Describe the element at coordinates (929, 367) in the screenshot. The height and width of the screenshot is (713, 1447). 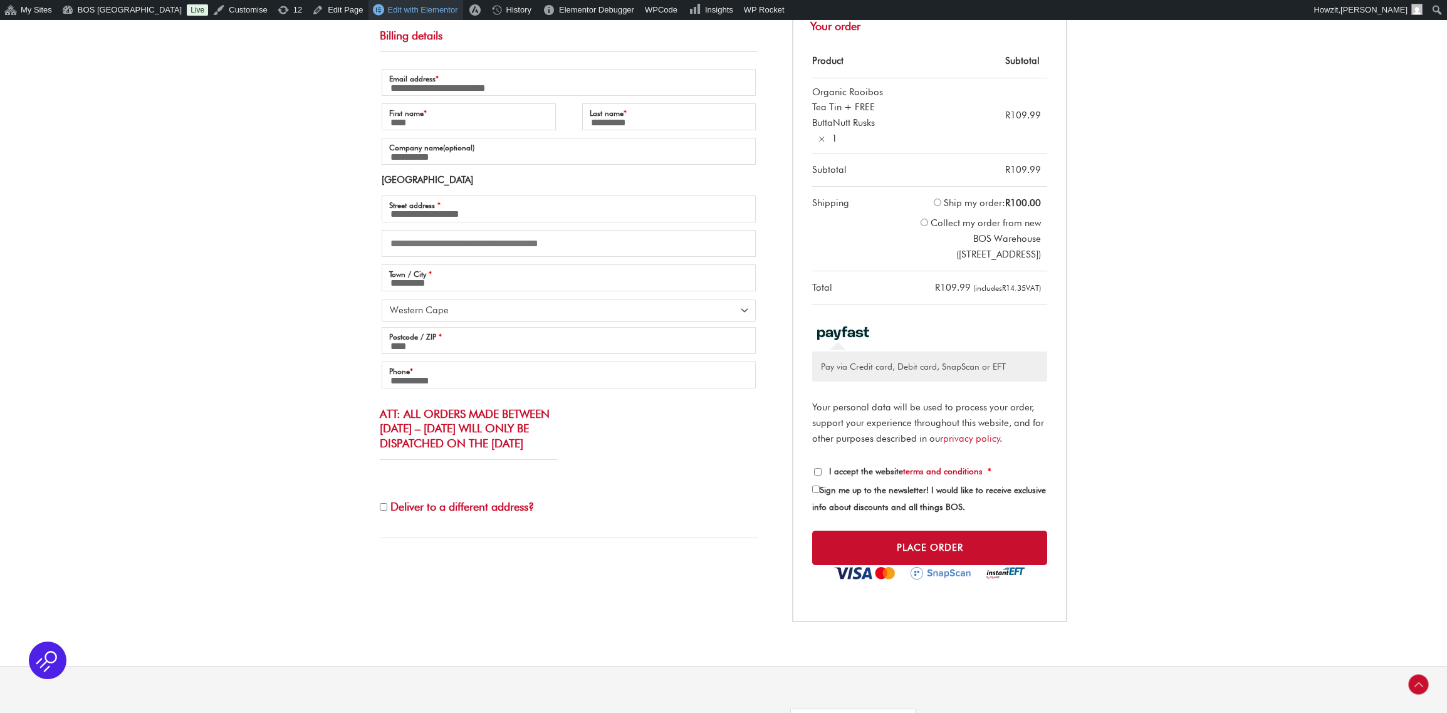
I see `p: Pay via Credit card, Debit card, SnapScan or EFT` at that location.